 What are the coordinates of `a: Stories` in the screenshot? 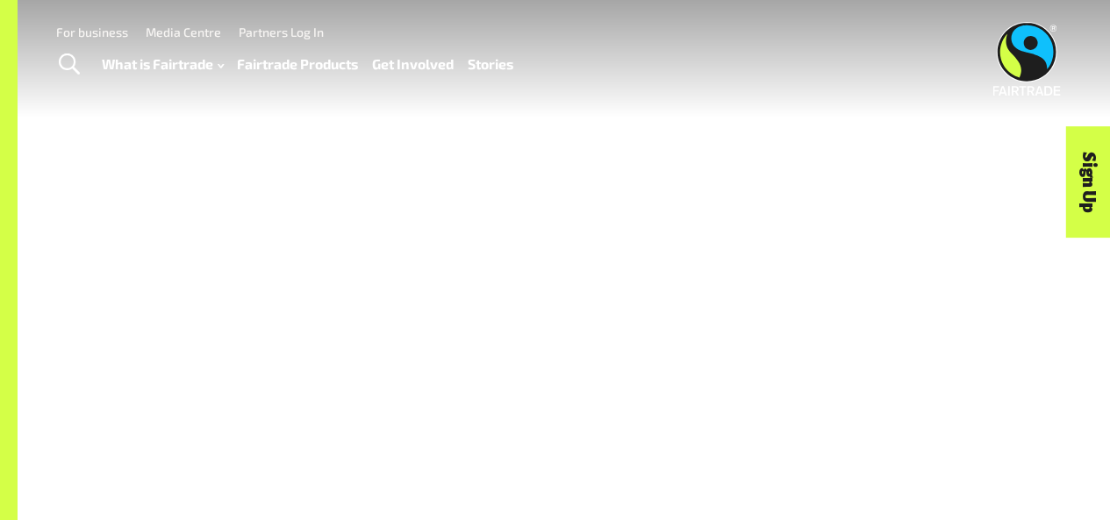 It's located at (491, 64).